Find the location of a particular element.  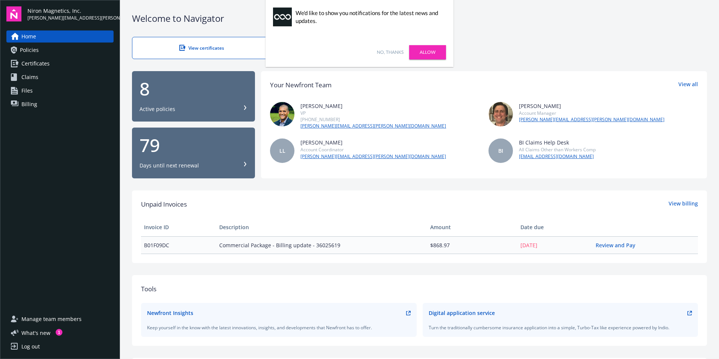

div: Turn the traditionally cumbersome insurance application into a simple, Turbo-Tax like experience ... is located at coordinates (560, 327).